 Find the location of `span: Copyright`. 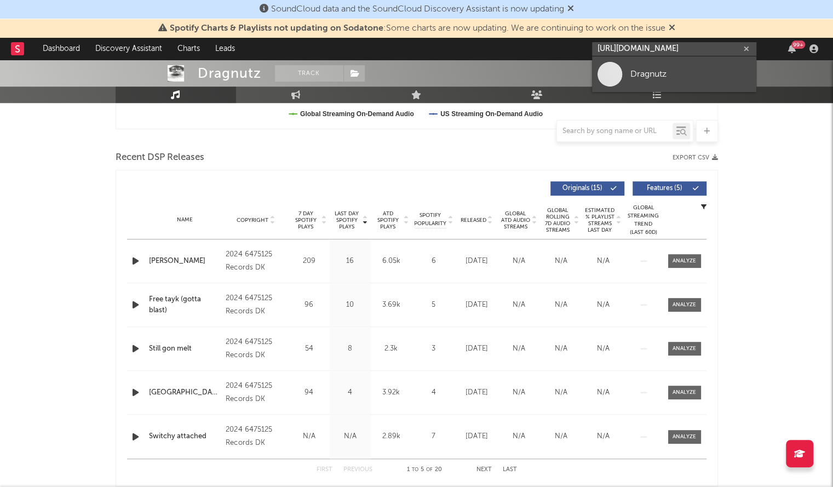

span: Copyright is located at coordinates (253, 220).